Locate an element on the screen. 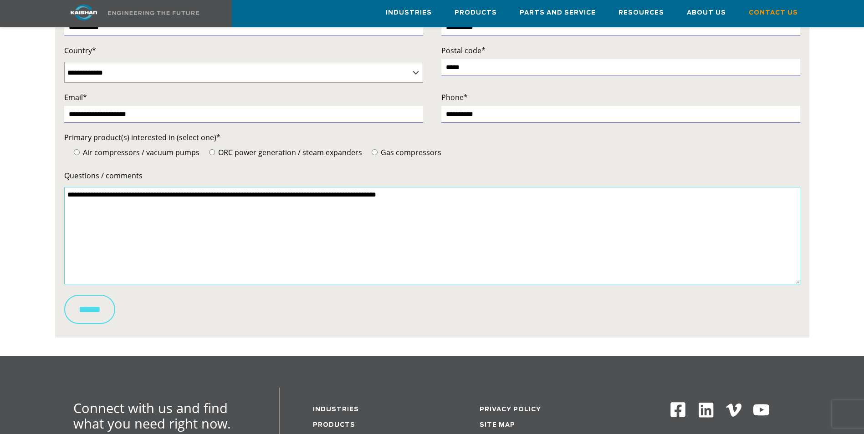 Image resolution: width=864 pixels, height=434 pixels. label: Country* is located at coordinates (244, 51).